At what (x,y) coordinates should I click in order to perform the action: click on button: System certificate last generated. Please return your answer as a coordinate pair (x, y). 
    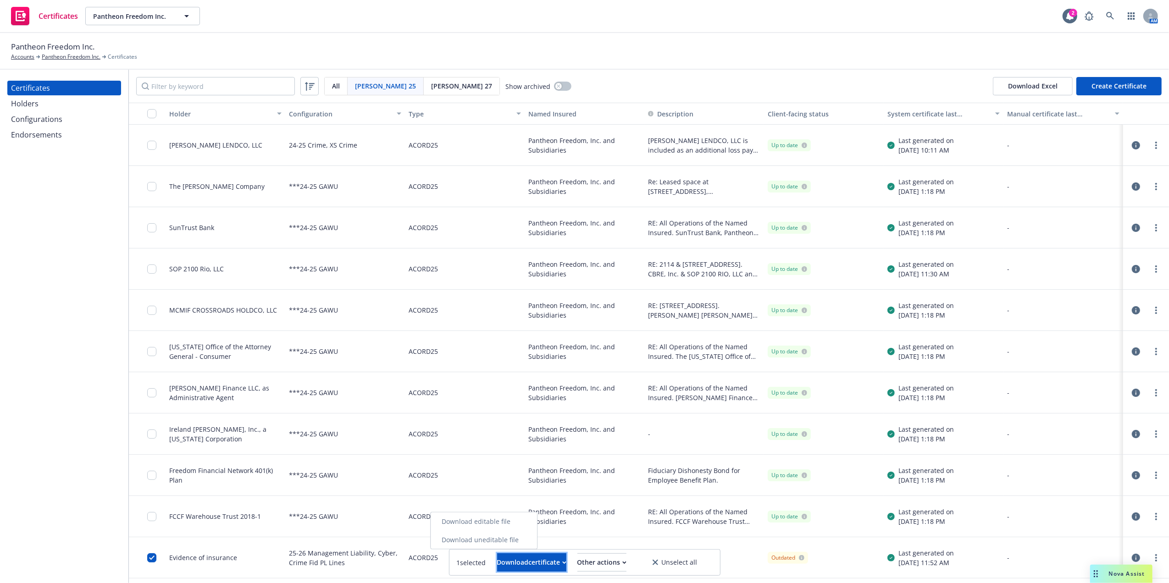
    Looking at the image, I should click on (943, 114).